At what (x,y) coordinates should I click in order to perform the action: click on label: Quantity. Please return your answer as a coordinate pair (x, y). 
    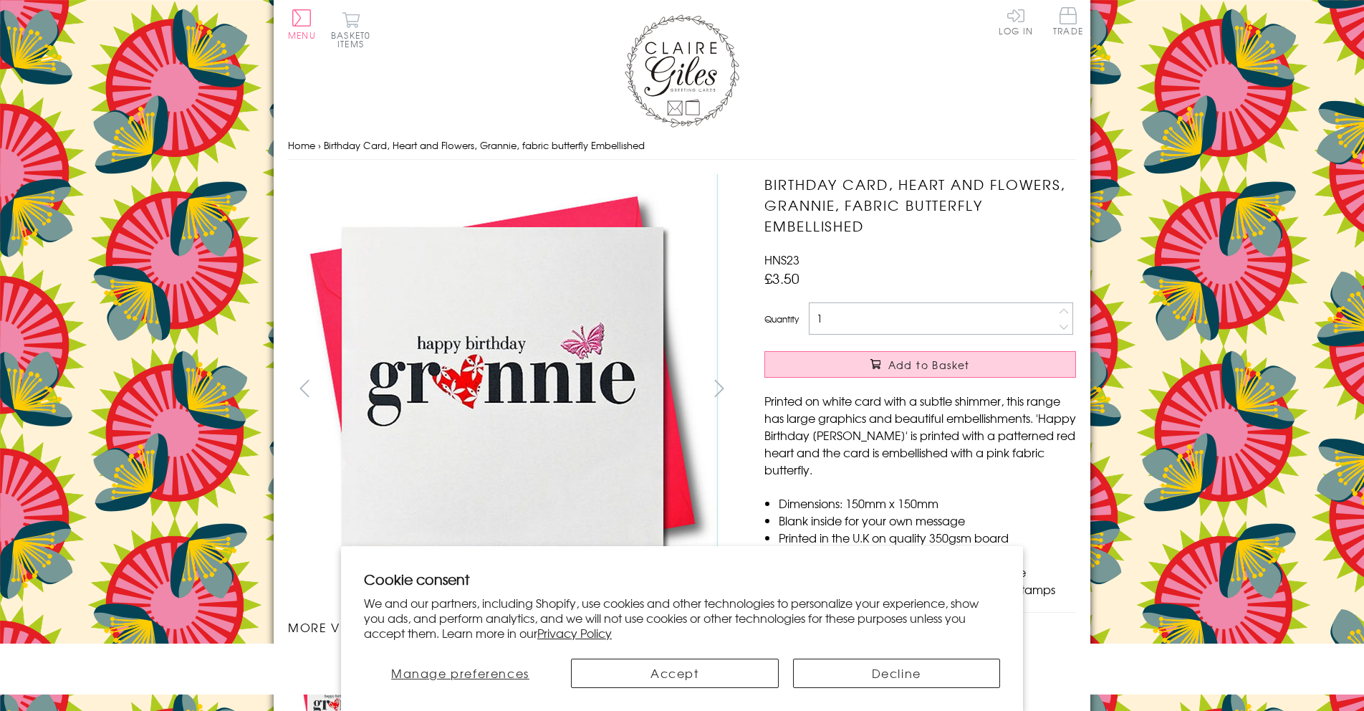
    Looking at the image, I should click on (782, 319).